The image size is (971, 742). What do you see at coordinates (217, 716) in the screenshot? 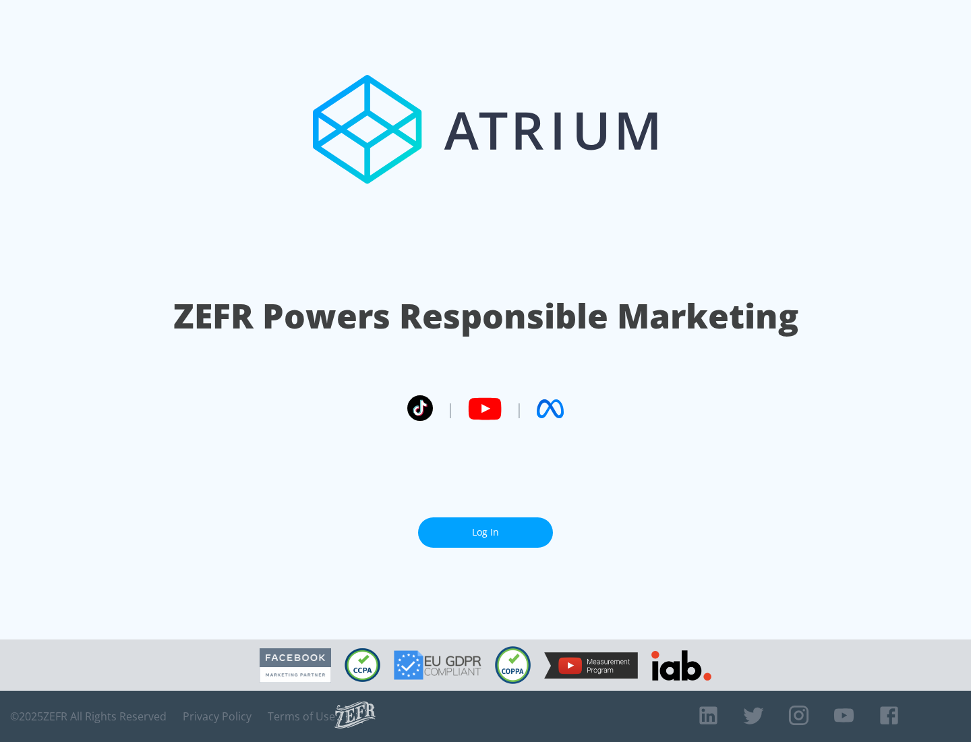
I see `a: Privacy Policy` at bounding box center [217, 716].